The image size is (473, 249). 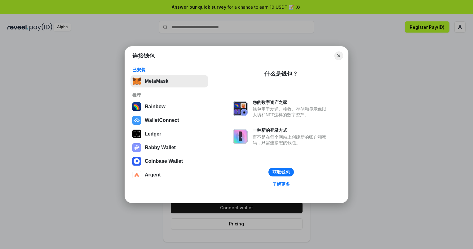 What do you see at coordinates (156, 81) in the screenshot?
I see `div: MetaMask` at bounding box center [156, 81].